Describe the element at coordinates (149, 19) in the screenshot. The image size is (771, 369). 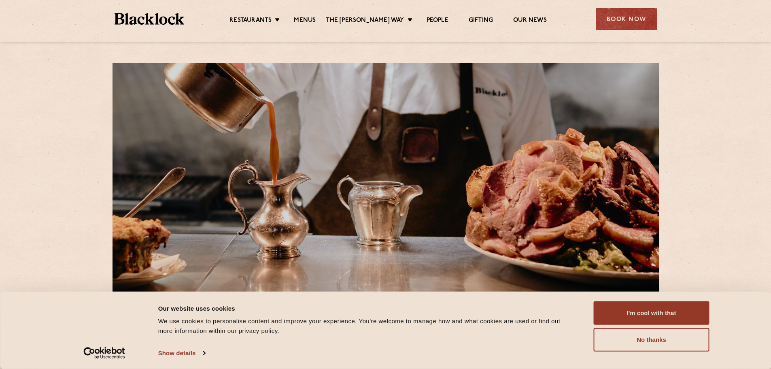
I see `img: BL_Textured_Logo-footer-cropped.svg` at that location.